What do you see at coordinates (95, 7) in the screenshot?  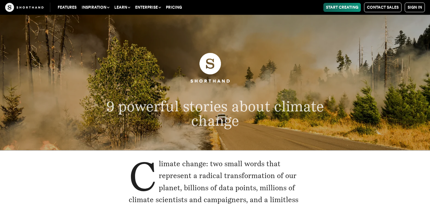 I see `button: Inspiration` at bounding box center [95, 7].